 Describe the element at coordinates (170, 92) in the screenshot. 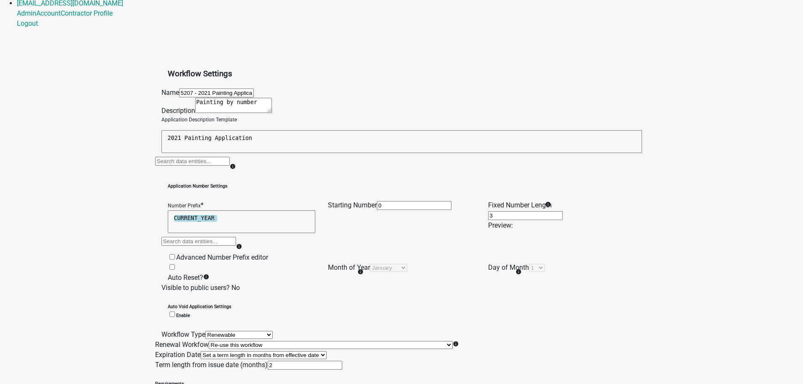

I see `label: Name` at that location.